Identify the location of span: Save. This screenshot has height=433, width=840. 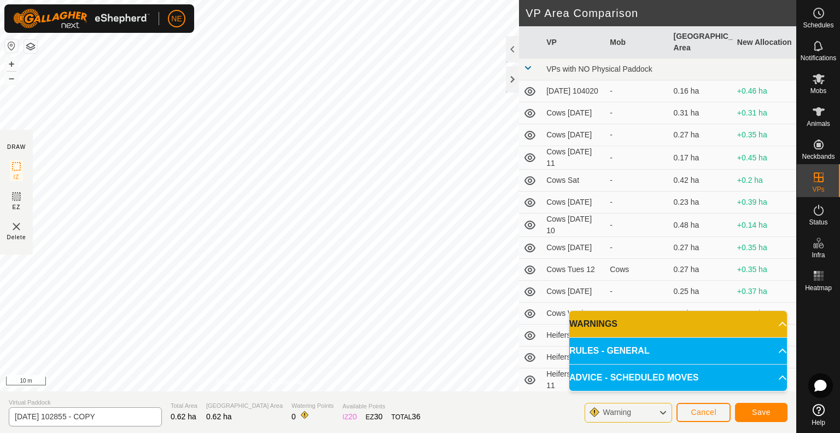
(761, 412).